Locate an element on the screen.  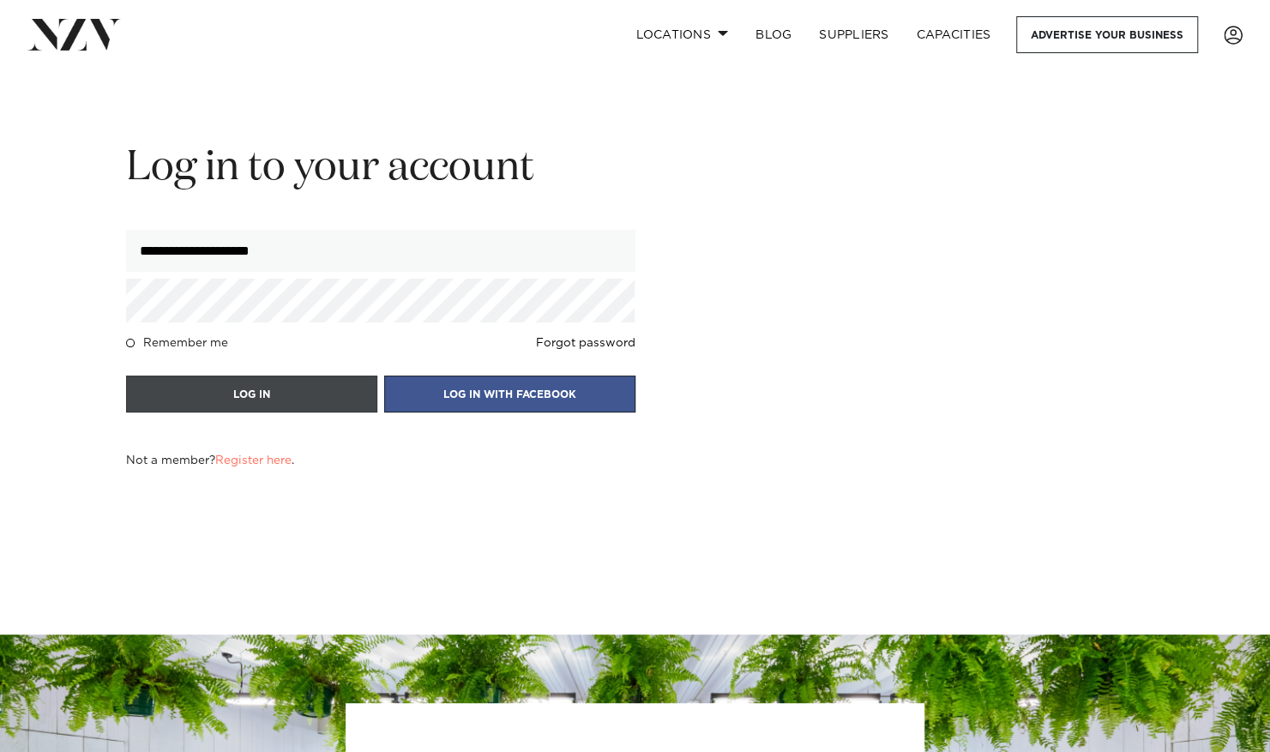
a: Forgot password is located at coordinates (586, 343).